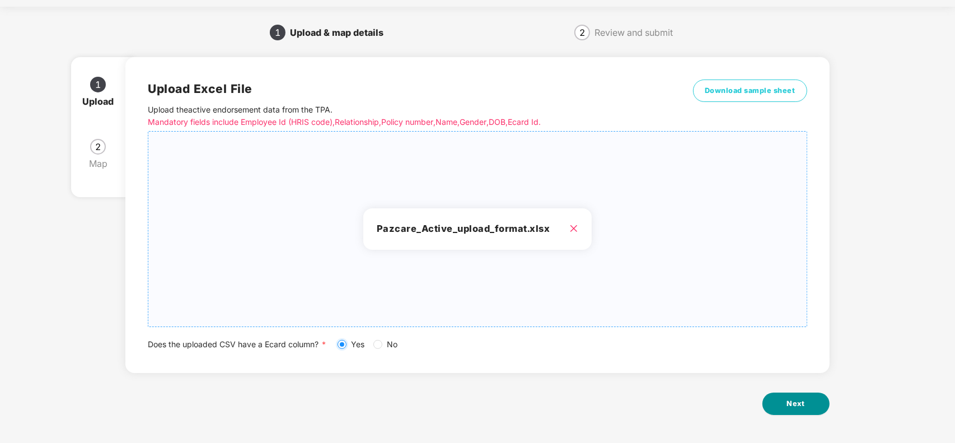  I want to click on p: Mandatory fields include Employee Id (HRIS code), Relationship, Policy number, Name, Gender, DOB,..., so click(409, 122).